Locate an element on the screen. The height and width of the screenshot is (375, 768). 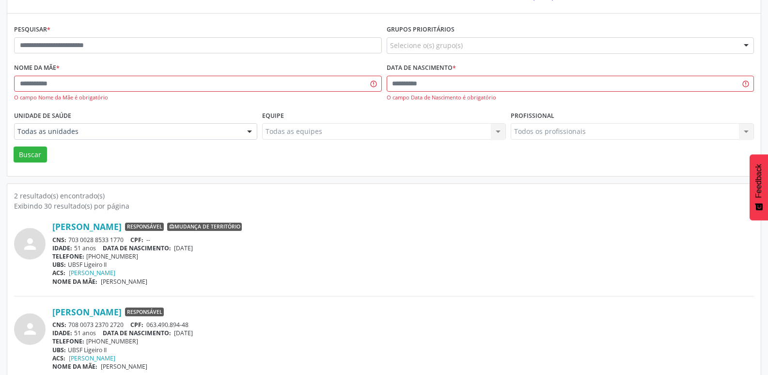
label: Profissional is located at coordinates (533, 115).